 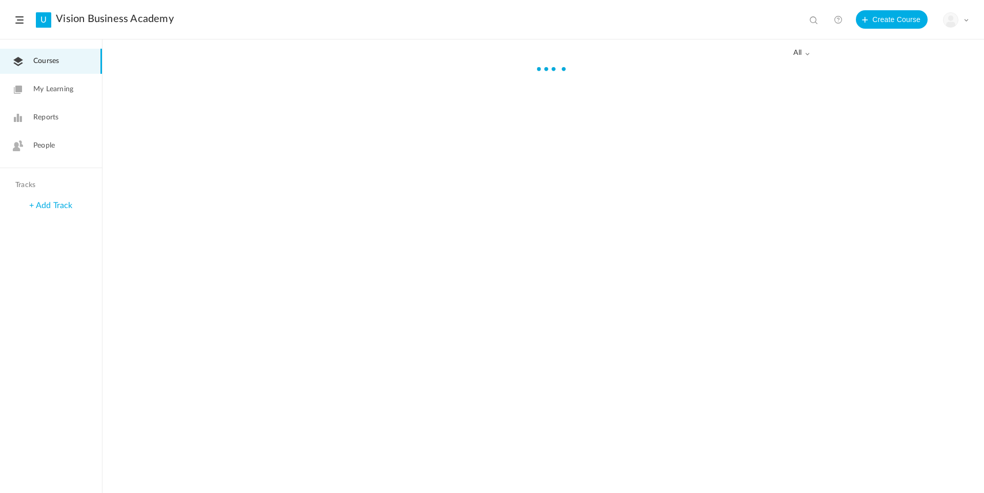 I want to click on h4: Tracks, so click(x=50, y=185).